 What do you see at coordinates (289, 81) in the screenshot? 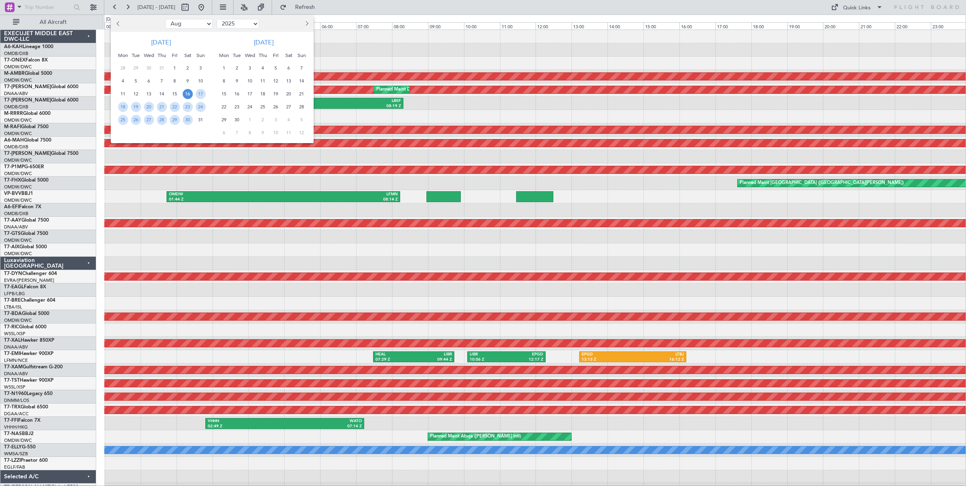
I see `div: 13-9-2025` at bounding box center [289, 81].